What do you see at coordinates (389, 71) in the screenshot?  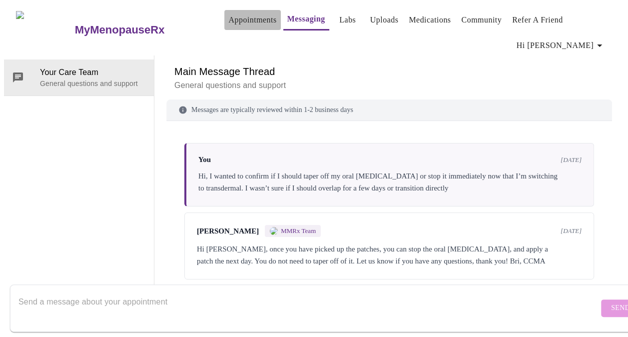 I see `h6: Main Message Thread` at bounding box center [389, 71].